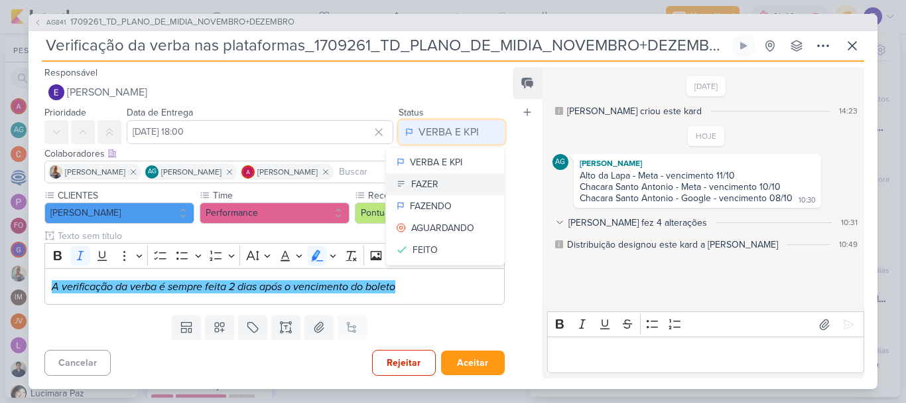 Image resolution: width=906 pixels, height=403 pixels. Describe the element at coordinates (744, 46) in the screenshot. I see `div: Ligar relógio` at that location.